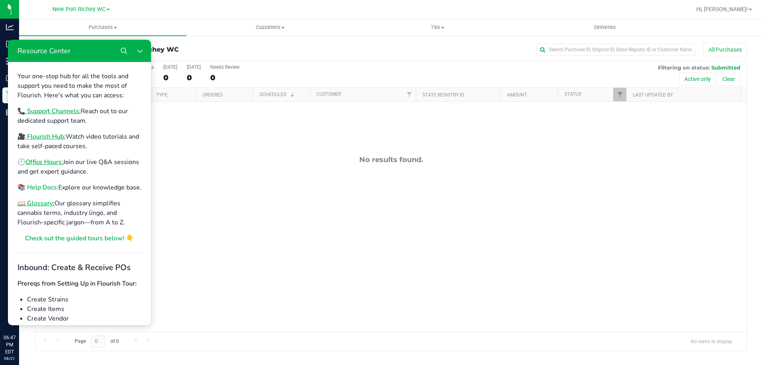 Image resolution: width=763 pixels, height=365 pixels. I want to click on span: Check out the guided tours below! 👇, so click(72, 199).